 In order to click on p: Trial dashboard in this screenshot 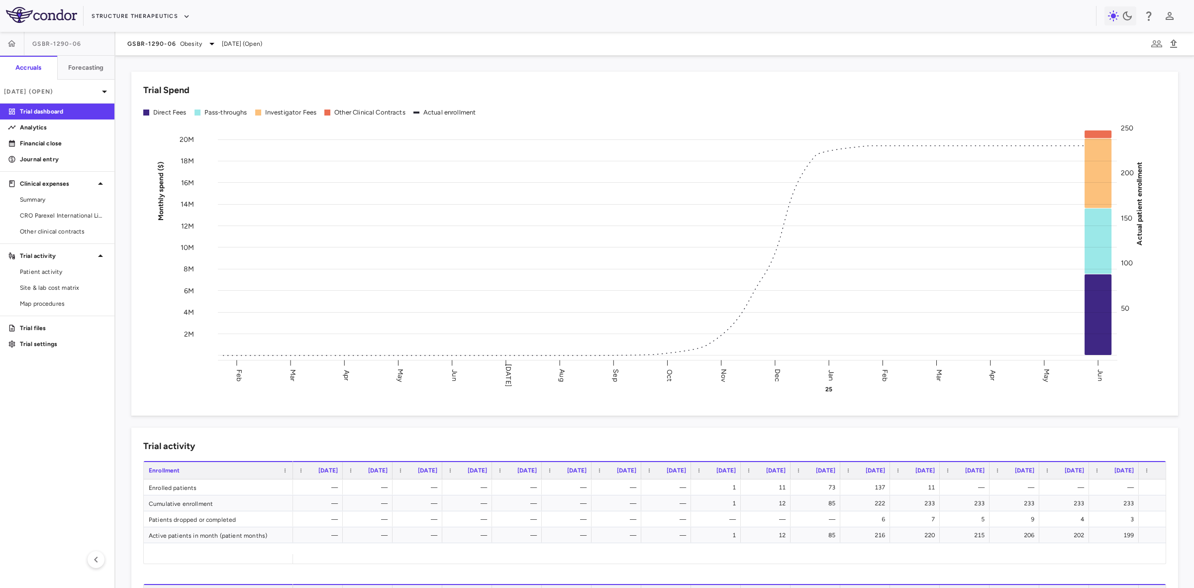, I will do `click(63, 111)`.